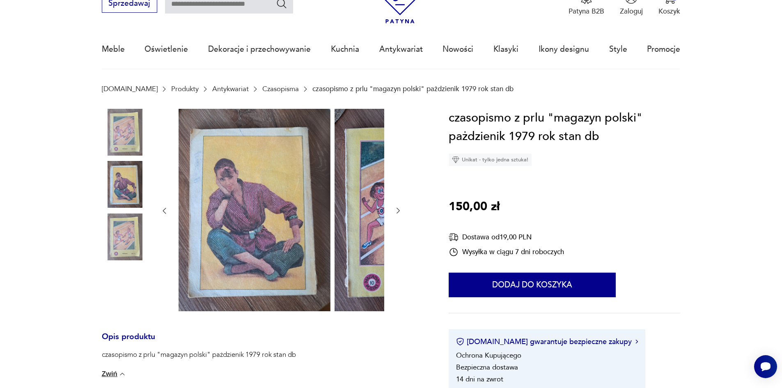 The height and width of the screenshot is (388, 782). I want to click on a: Sprzedawaj, so click(129, 4).